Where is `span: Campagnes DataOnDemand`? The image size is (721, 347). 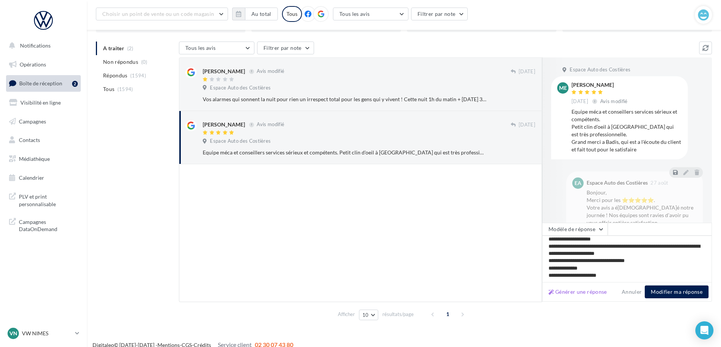
span: Campagnes DataOnDemand is located at coordinates (48, 225).